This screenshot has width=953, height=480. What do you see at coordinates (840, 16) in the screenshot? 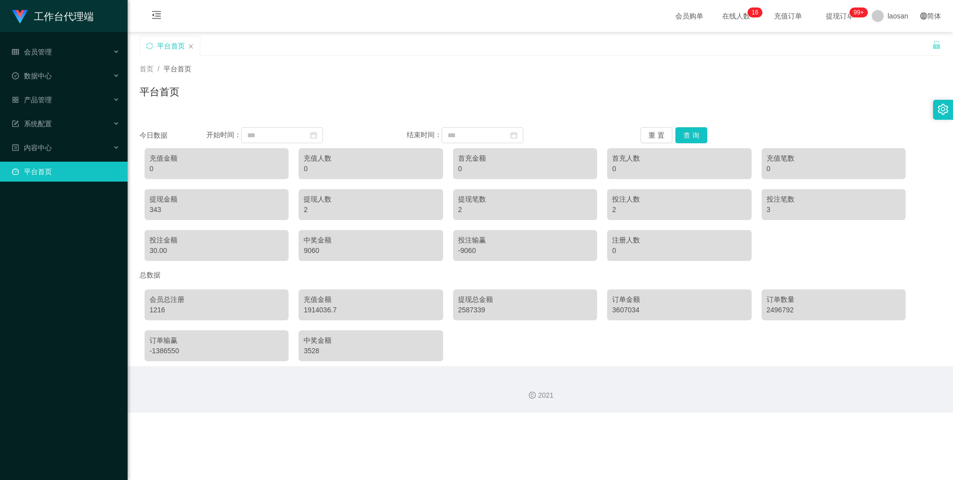
I see `span: 提现订单` at bounding box center [840, 16].